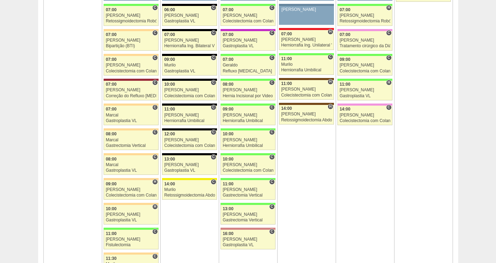  Describe the element at coordinates (169, 134) in the screenshot. I see `span: 12:00` at that location.